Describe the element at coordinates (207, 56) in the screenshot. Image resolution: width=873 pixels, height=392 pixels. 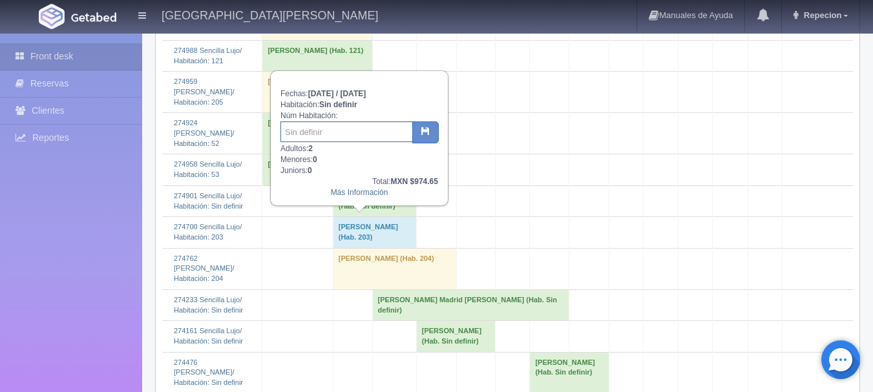
I see `a: 274988 Sencilla Lujo/Habitación: 121` at that location.